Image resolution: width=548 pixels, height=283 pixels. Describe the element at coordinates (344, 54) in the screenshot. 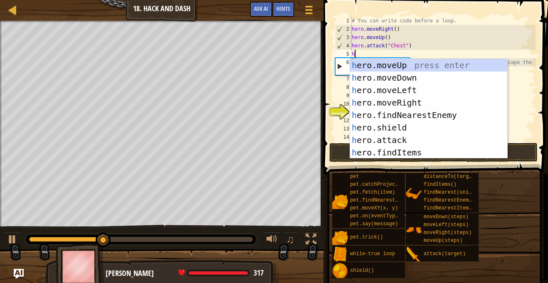

I see `div: 5` at that location.